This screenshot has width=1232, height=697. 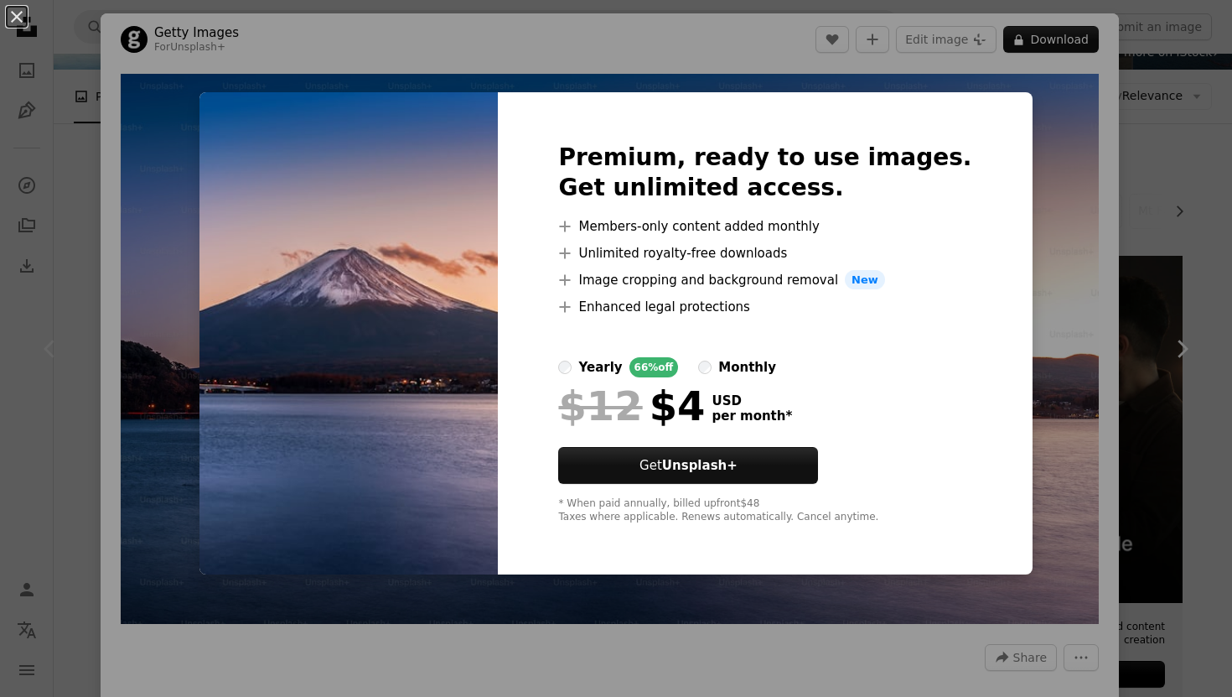 I want to click on input: monthly, so click(x=705, y=367).